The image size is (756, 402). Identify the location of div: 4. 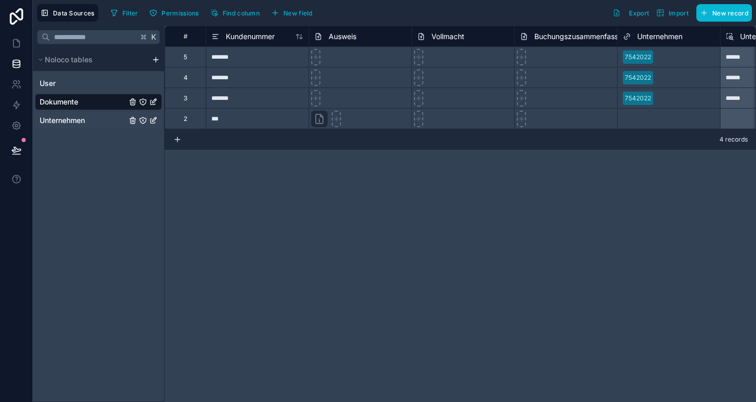
(186, 78).